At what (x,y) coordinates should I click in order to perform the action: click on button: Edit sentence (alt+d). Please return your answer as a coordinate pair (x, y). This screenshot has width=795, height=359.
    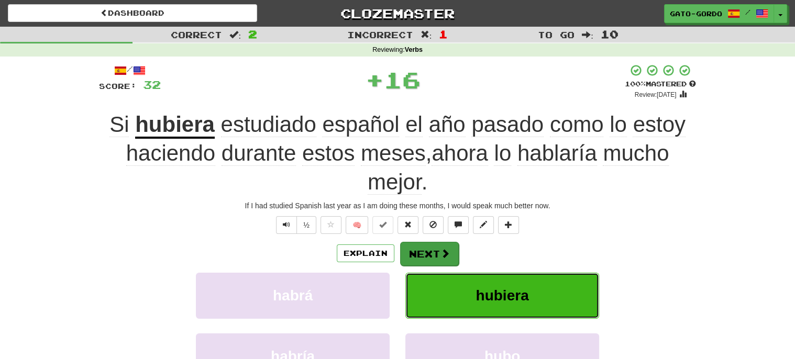
    Looking at the image, I should click on (483, 225).